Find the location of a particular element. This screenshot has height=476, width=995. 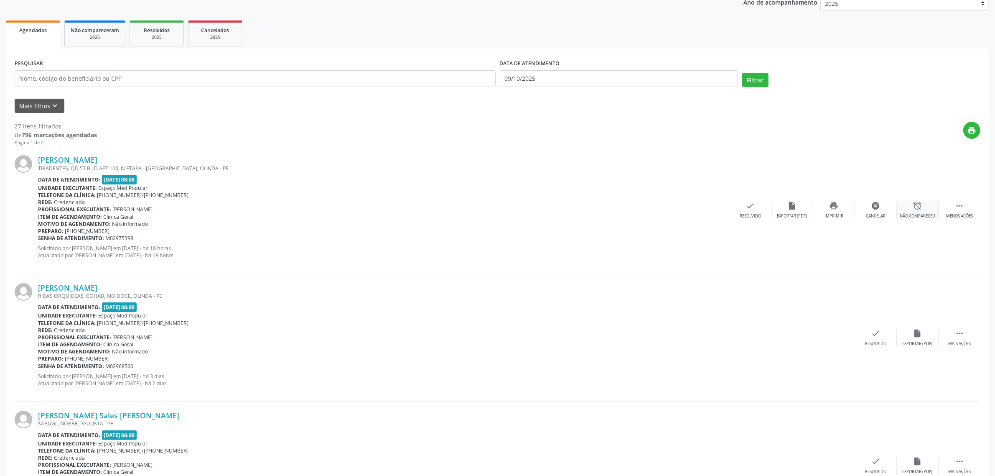

span: Agendados is located at coordinates (33, 30).